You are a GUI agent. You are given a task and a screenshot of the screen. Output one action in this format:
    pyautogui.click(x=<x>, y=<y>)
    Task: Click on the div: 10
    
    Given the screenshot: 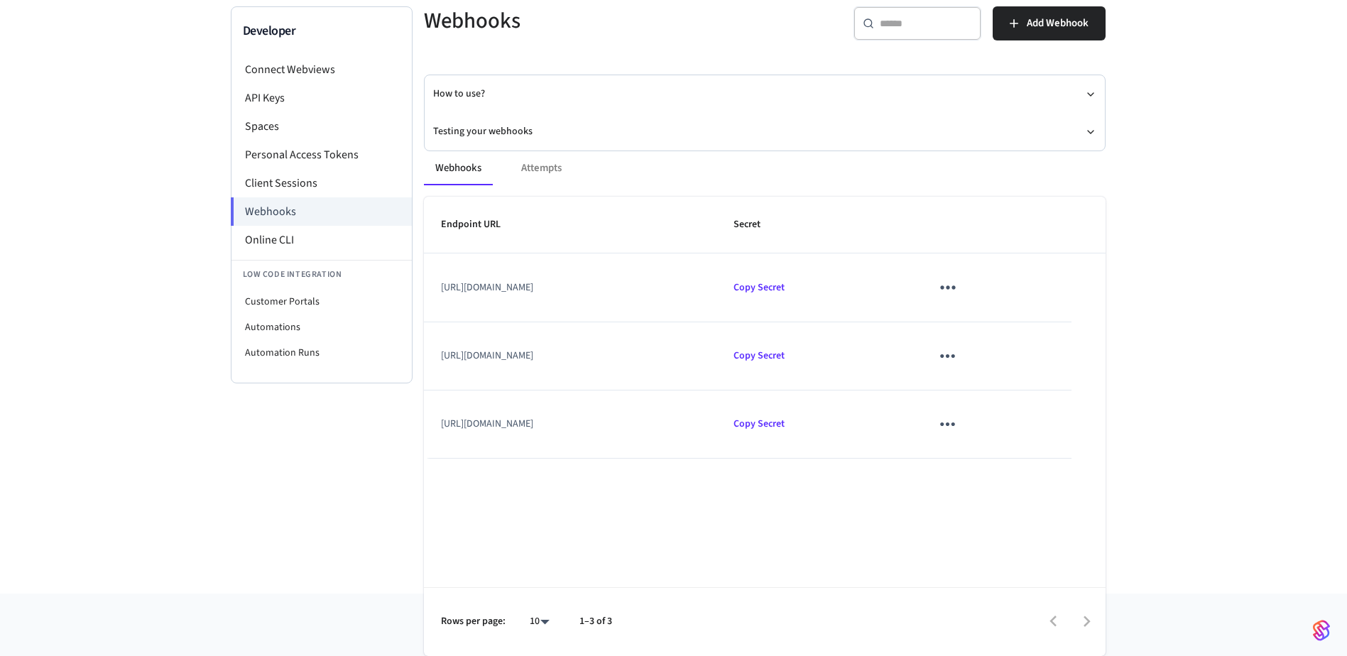 What is the action you would take?
    pyautogui.click(x=540, y=621)
    